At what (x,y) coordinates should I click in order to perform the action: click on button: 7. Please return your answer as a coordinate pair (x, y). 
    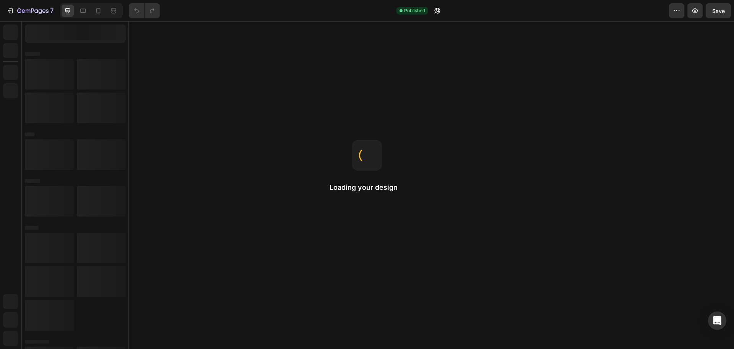
    Looking at the image, I should click on (30, 11).